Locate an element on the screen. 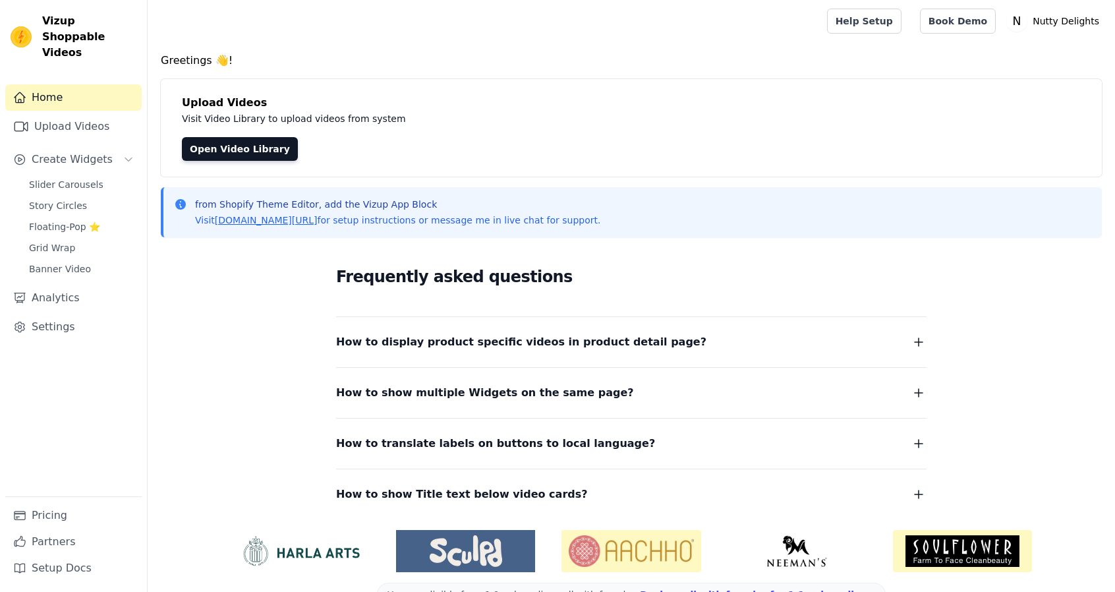  a: Settings is located at coordinates (73, 327).